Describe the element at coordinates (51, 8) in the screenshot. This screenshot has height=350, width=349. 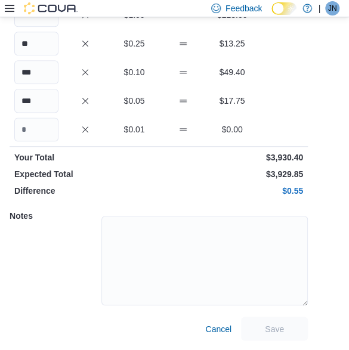
I see `img: Cova` at that location.